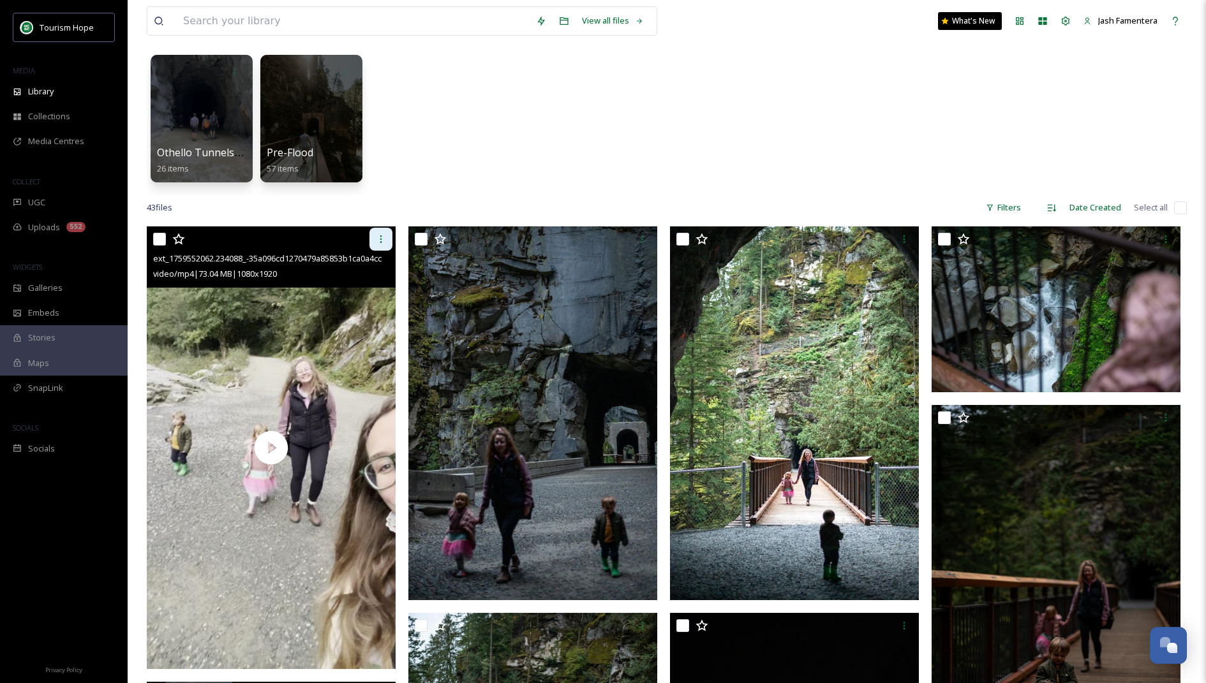 This screenshot has height=683, width=1206. I want to click on button: Open Chat, so click(1168, 646).